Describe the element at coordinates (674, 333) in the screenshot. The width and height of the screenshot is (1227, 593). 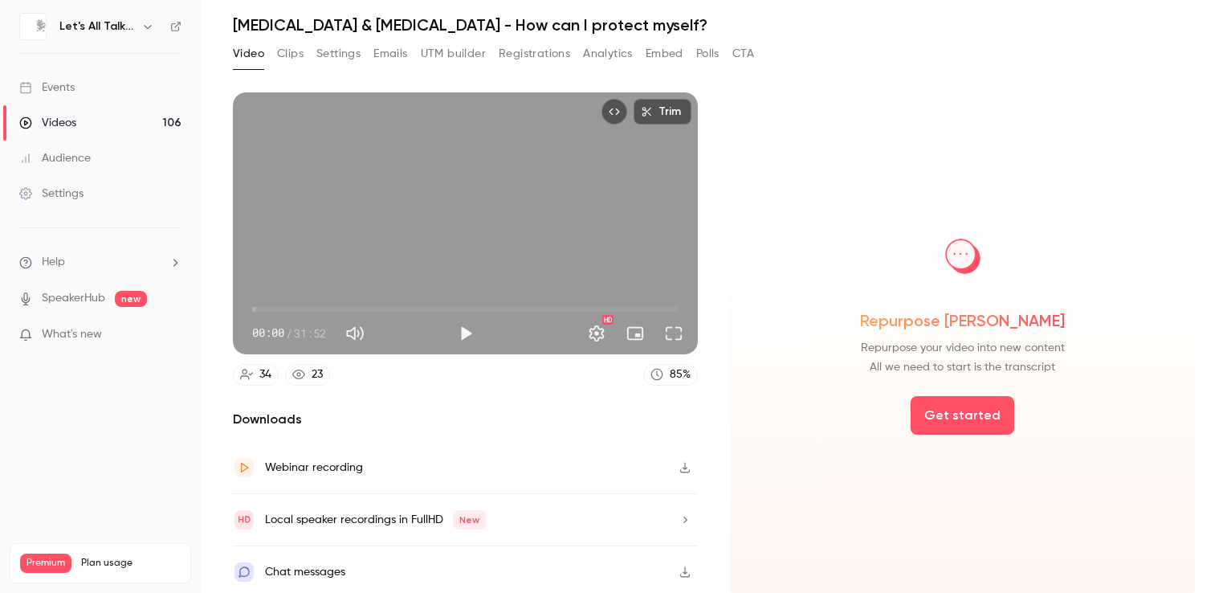
I see `button: Full screen` at that location.